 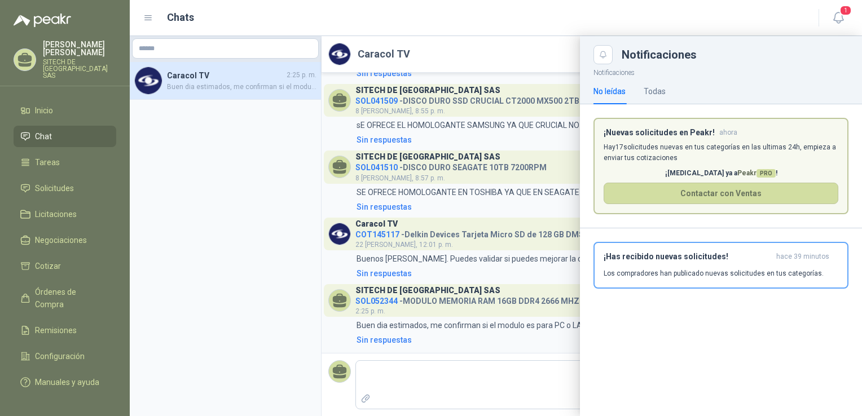 What do you see at coordinates (180, 17) in the screenshot?
I see `h1: Chats` at bounding box center [180, 17].